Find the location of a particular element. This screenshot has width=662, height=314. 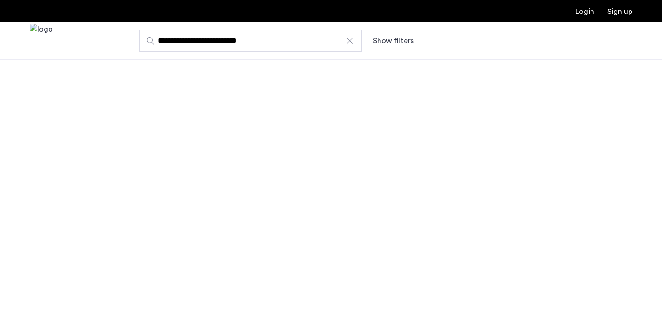

button: Show or hide filters is located at coordinates (394, 41).